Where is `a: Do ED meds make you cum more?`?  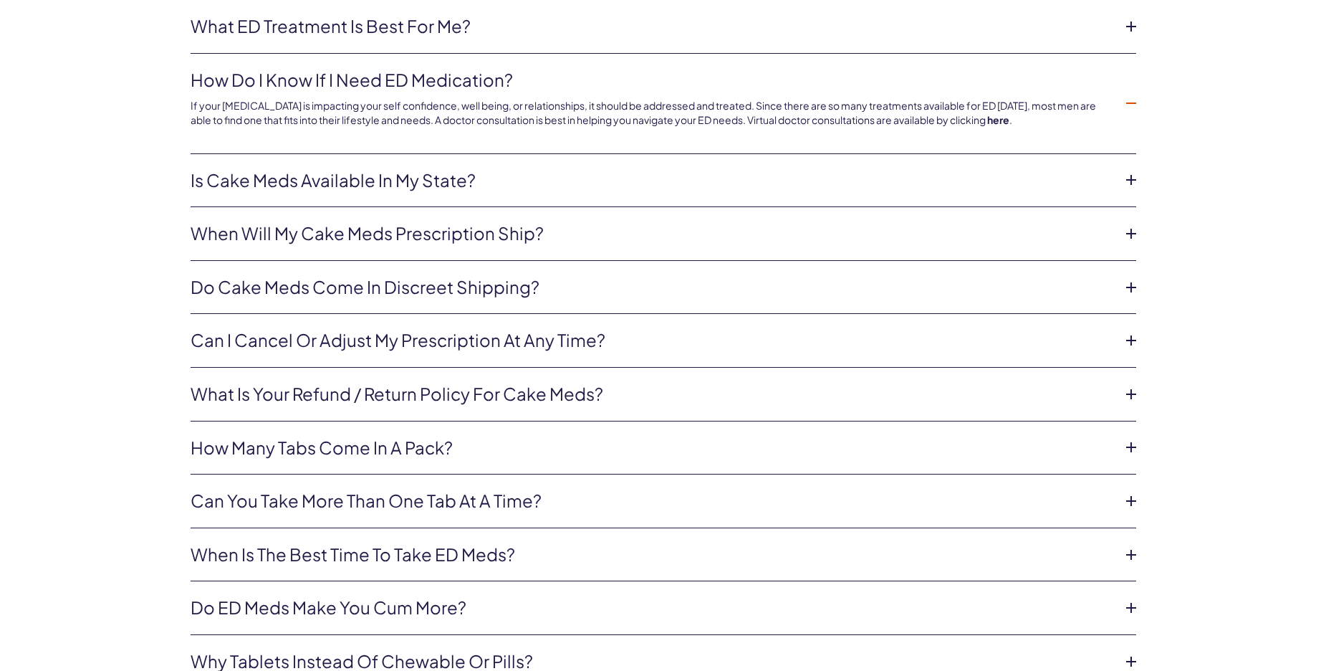 a: Do ED meds make you cum more? is located at coordinates (652, 608).